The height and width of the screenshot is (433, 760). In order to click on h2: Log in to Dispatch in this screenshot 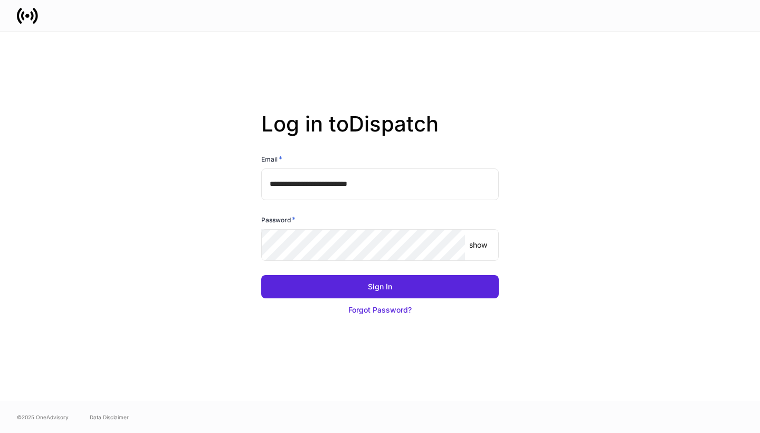, I will do `click(380, 133)`.